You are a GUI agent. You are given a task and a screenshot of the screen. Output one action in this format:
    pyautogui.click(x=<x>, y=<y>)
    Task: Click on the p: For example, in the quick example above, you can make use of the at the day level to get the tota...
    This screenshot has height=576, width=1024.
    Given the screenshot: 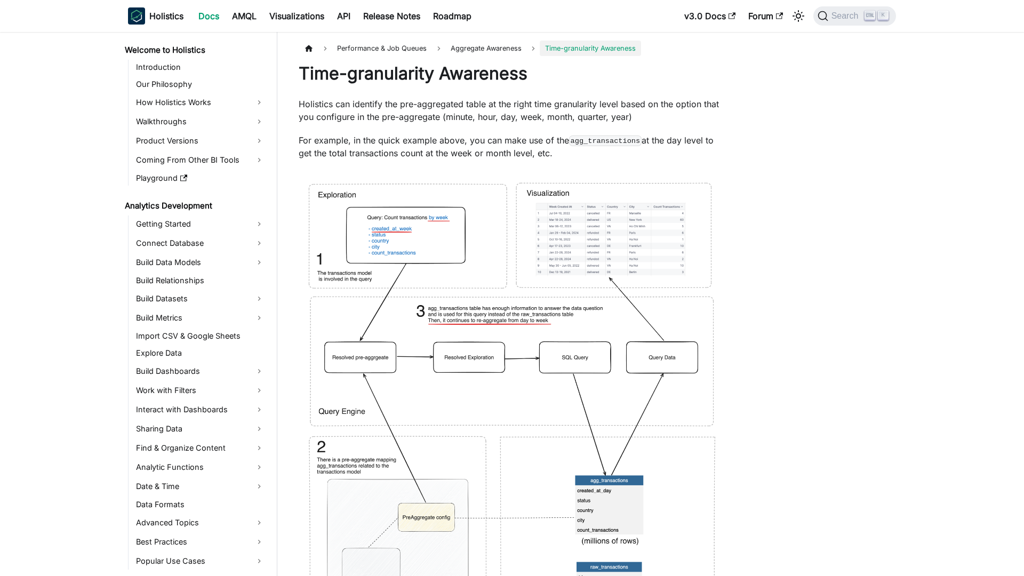 What is the action you would take?
    pyautogui.click(x=513, y=147)
    